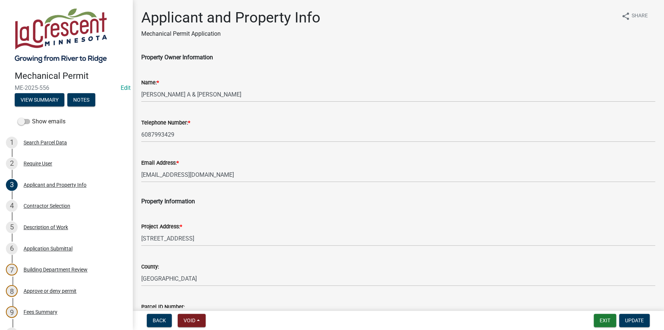 The width and height of the screenshot is (664, 330). I want to click on a: Edit, so click(126, 88).